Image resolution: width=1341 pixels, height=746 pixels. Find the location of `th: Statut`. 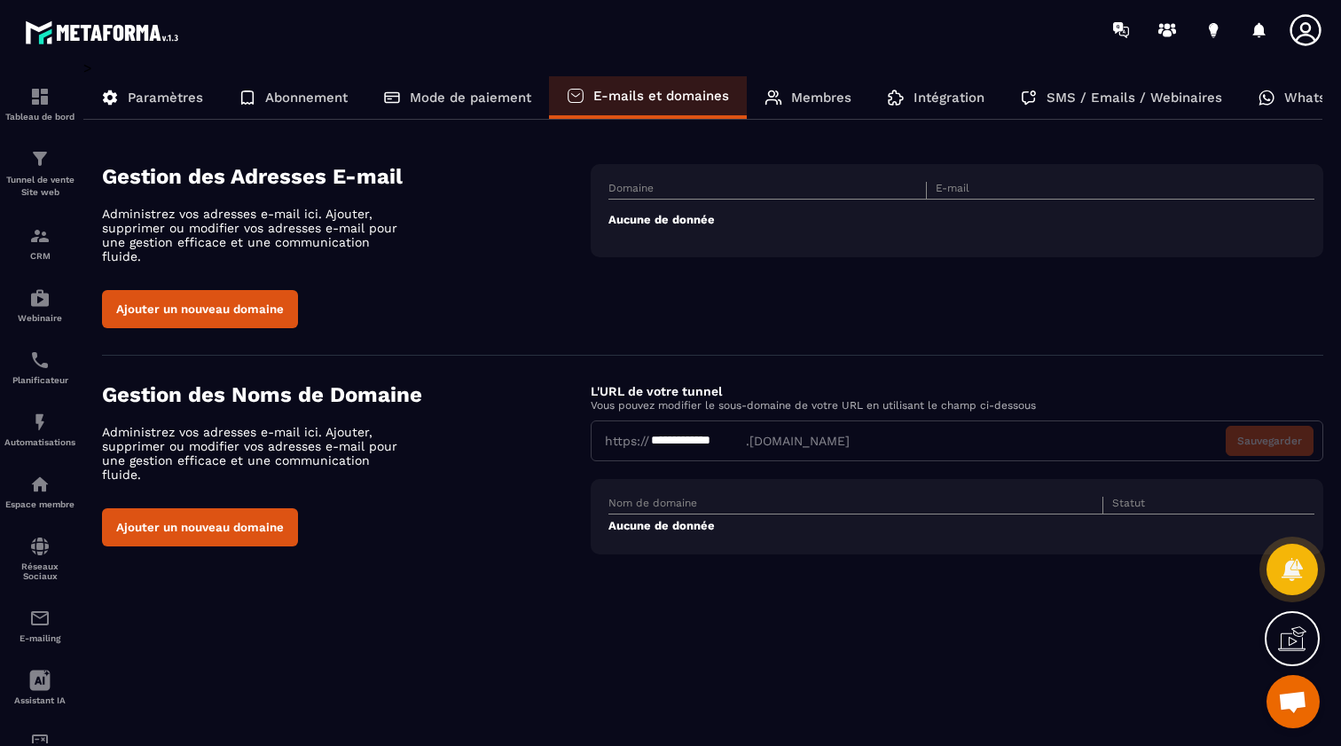

th: Statut is located at coordinates (1190, 506).